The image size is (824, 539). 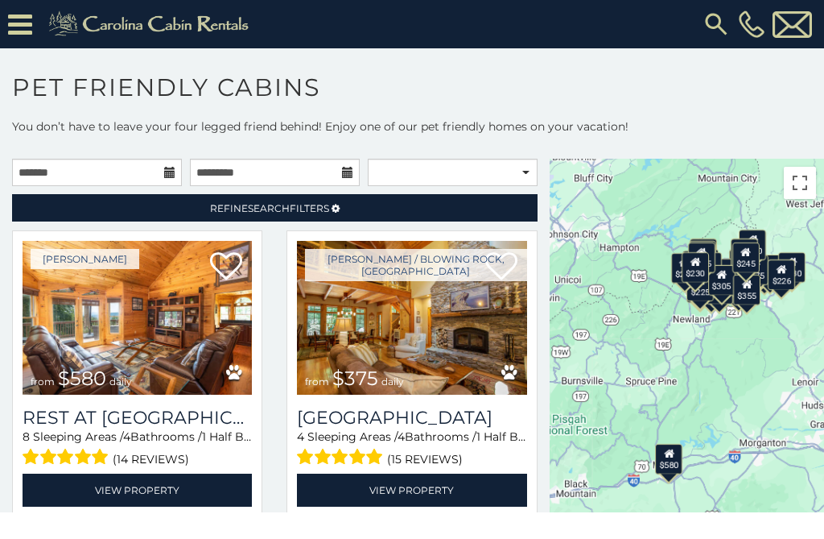 I want to click on div: $580, so click(x=670, y=458).